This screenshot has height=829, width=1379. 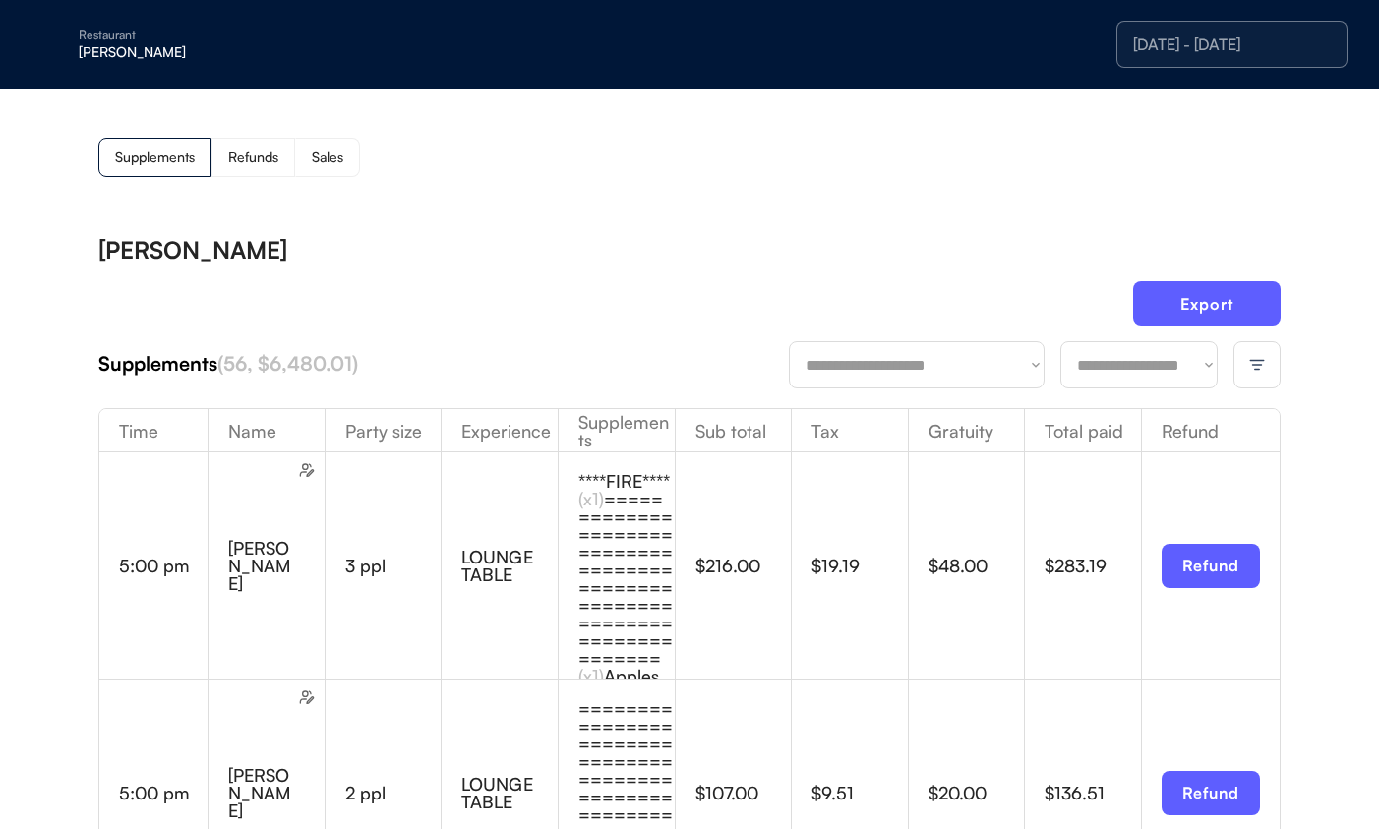 What do you see at coordinates (287, 363) in the screenshot?
I see `font: (56, $6,480.01)` at bounding box center [287, 363].